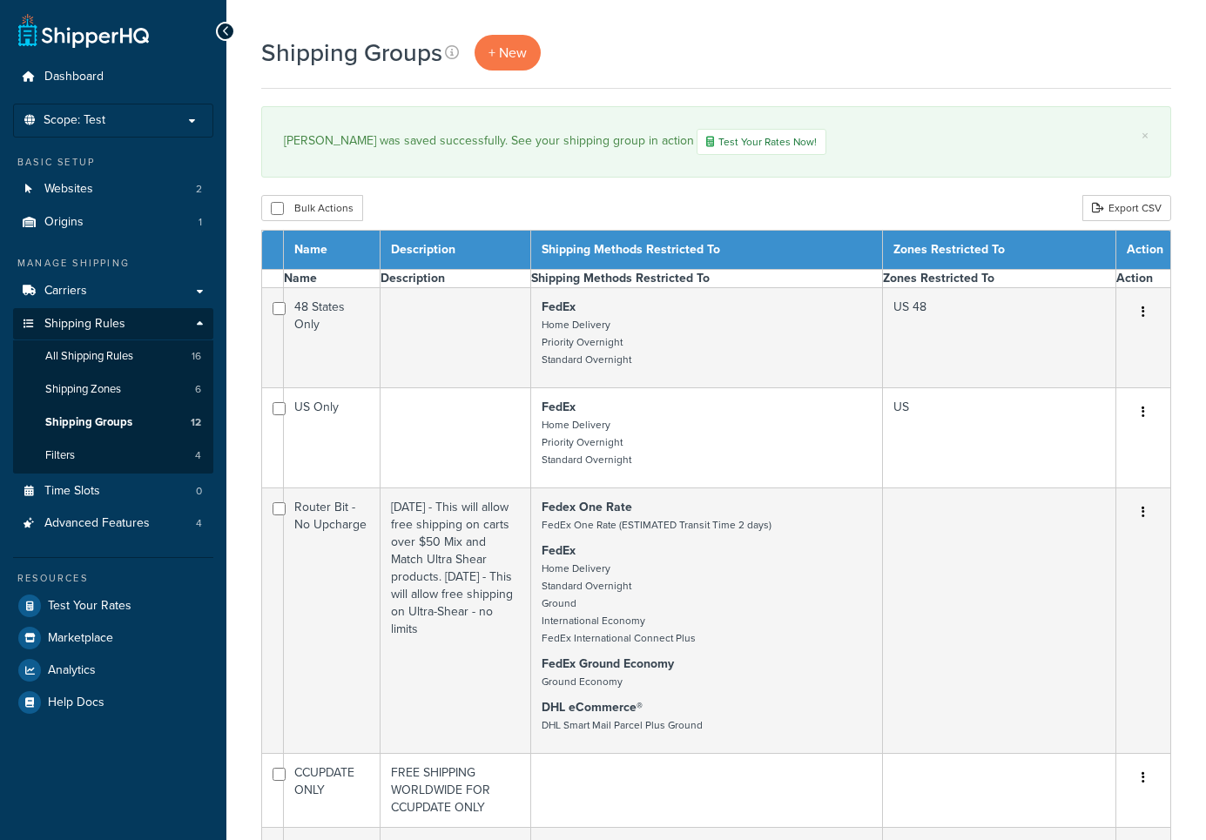 The height and width of the screenshot is (840, 1206). Describe the element at coordinates (113, 422) in the screenshot. I see `a: Shipping Groups 12` at that location.